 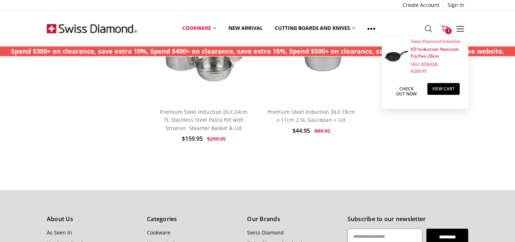 I want to click on img: XD Induction Nonstick Fry Pan 28cm, so click(x=397, y=56).